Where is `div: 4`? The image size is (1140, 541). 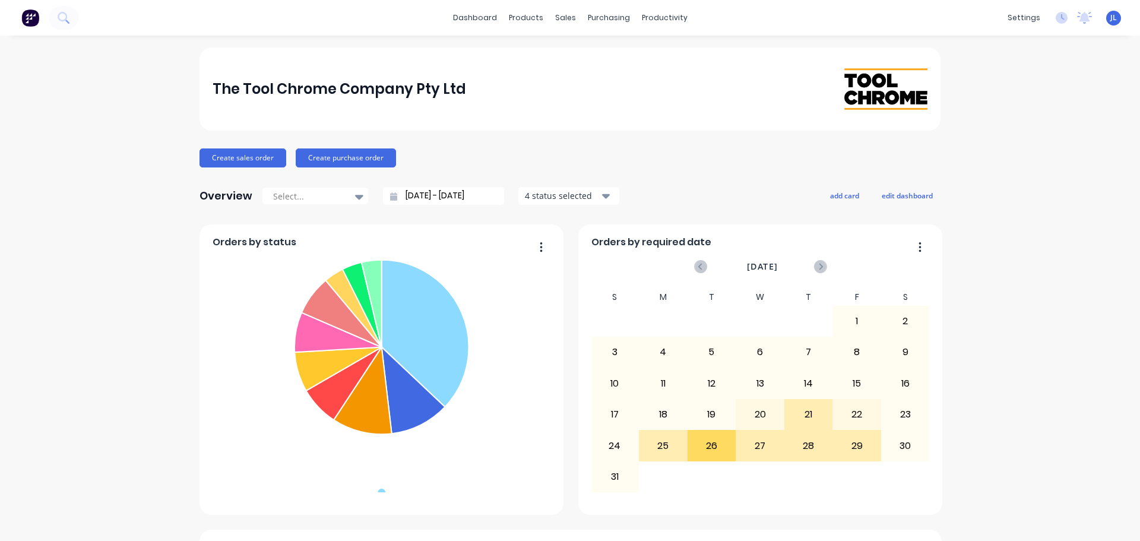 div: 4 is located at coordinates (663, 352).